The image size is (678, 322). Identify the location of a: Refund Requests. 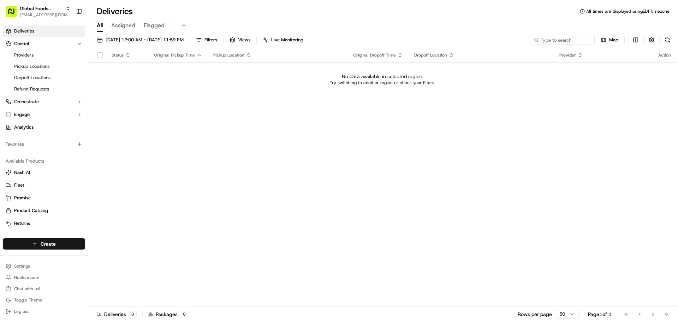
(44, 89).